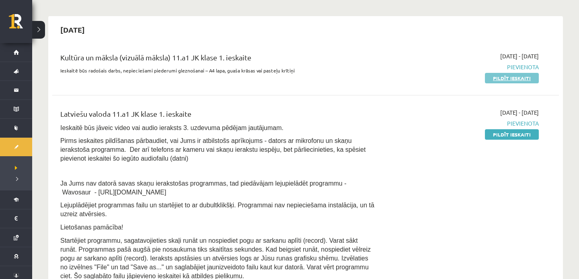 This screenshot has height=279, width=579. What do you see at coordinates (218, 70) in the screenshot?
I see `p: Ieskaitē būs radošais darbs, nepieciešami piederumi gleznošanai – A4 lapa, guaša krāsas vai paste...` at bounding box center [218, 70].